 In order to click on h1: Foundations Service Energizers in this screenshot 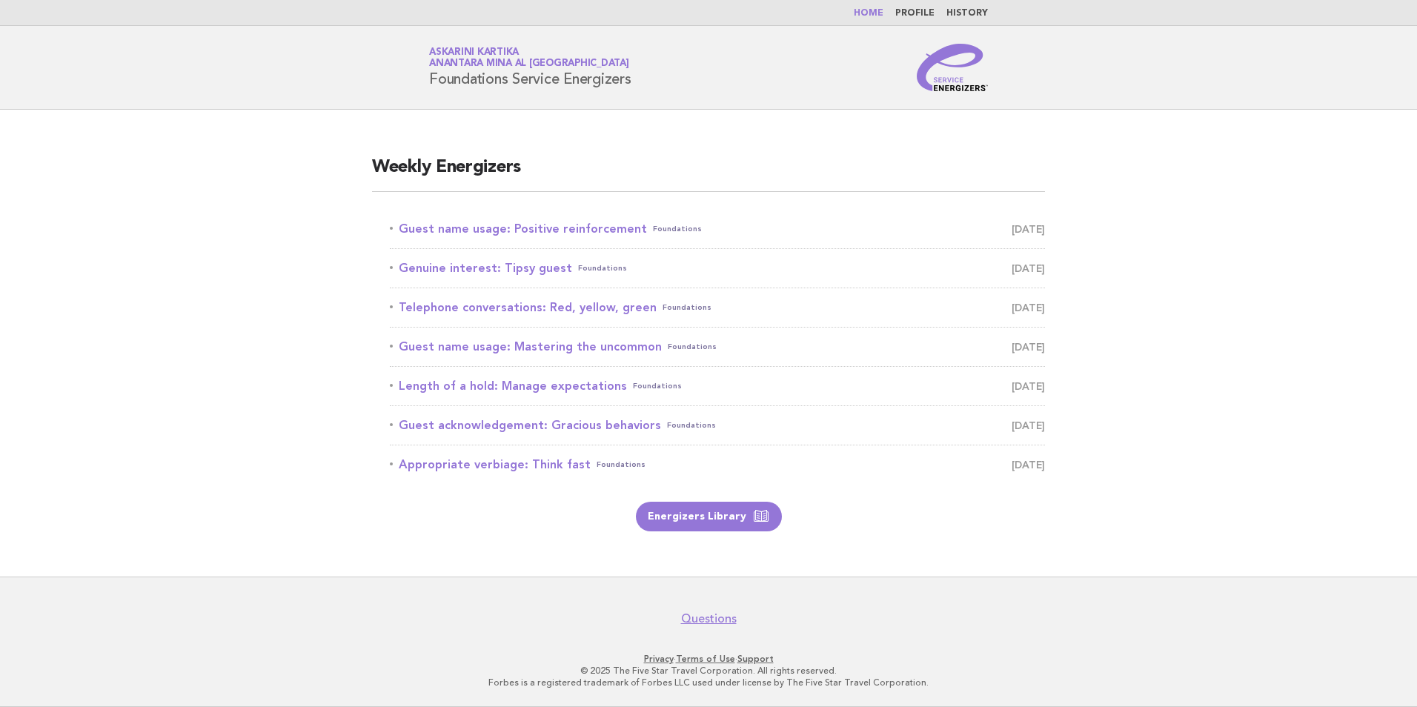, I will do `click(530, 67)`.